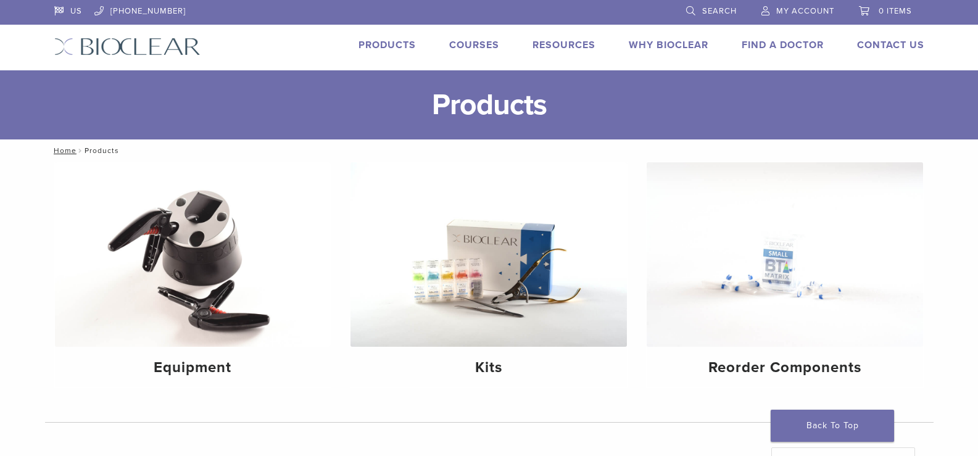 The width and height of the screenshot is (978, 456). Describe the element at coordinates (193, 254) in the screenshot. I see `img: Equipment` at that location.